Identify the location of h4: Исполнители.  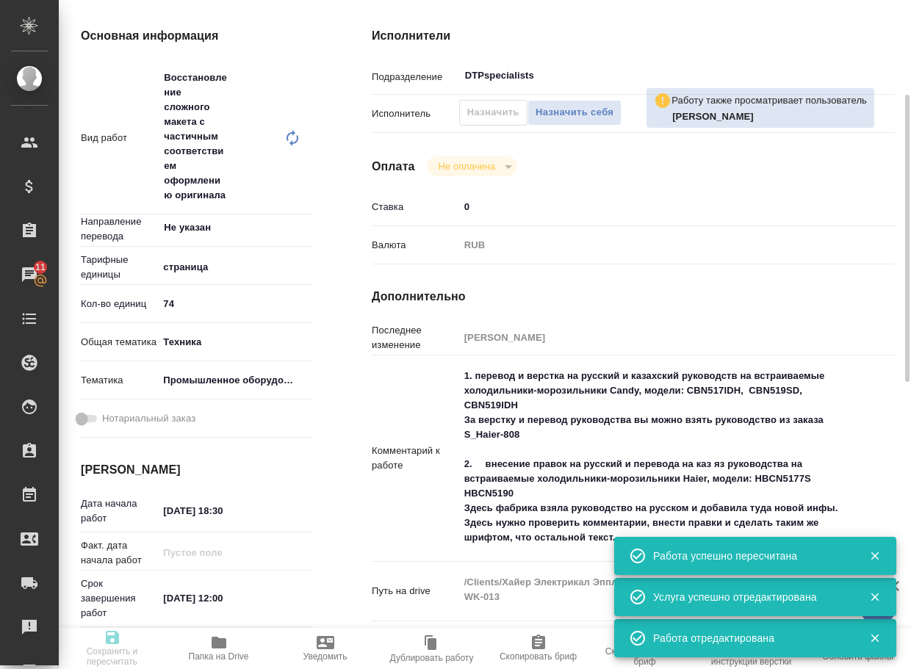
(633, 36).